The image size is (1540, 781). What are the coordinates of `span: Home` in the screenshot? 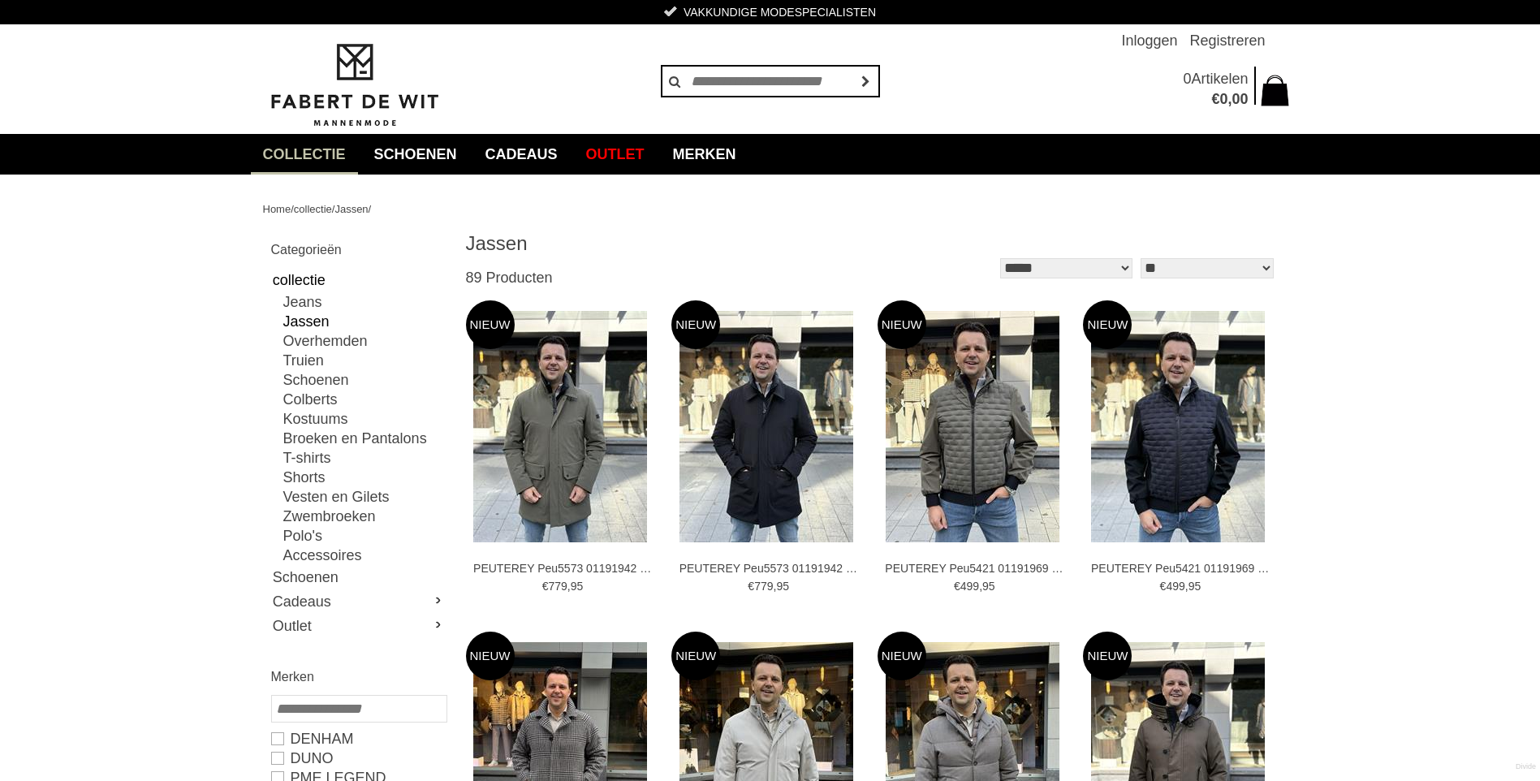 It's located at (277, 209).